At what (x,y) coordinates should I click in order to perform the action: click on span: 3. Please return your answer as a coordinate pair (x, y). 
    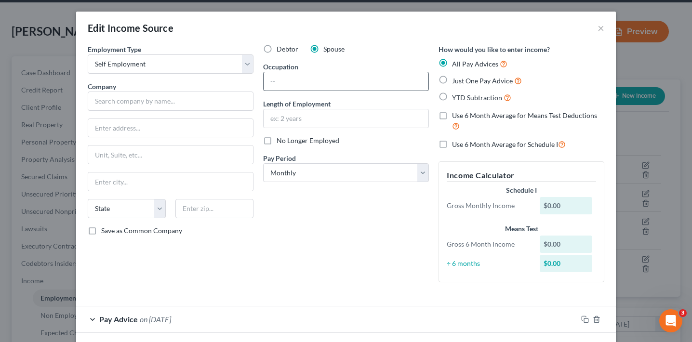
    Looking at the image, I should click on (683, 313).